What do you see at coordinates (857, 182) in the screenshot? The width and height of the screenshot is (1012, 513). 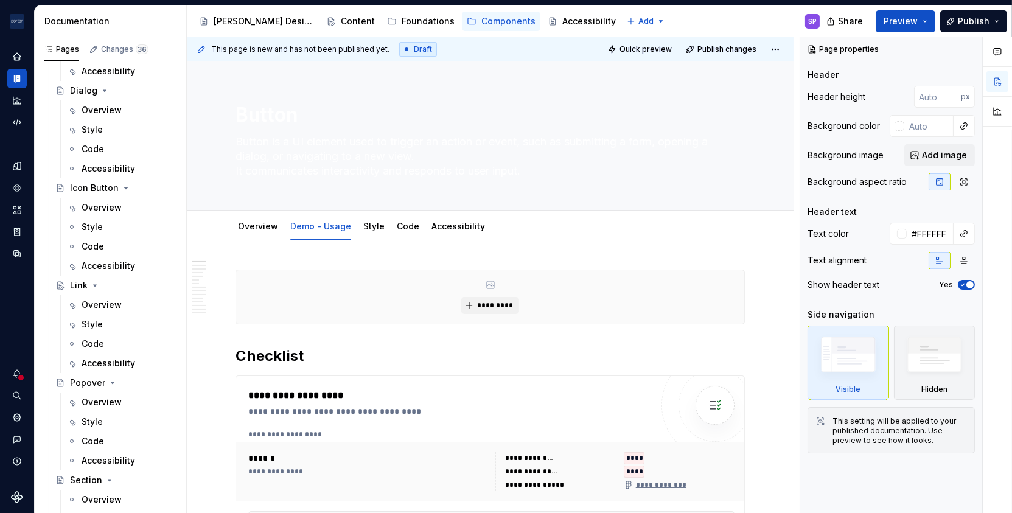 I see `div: Background aspect ratio` at bounding box center [857, 182].